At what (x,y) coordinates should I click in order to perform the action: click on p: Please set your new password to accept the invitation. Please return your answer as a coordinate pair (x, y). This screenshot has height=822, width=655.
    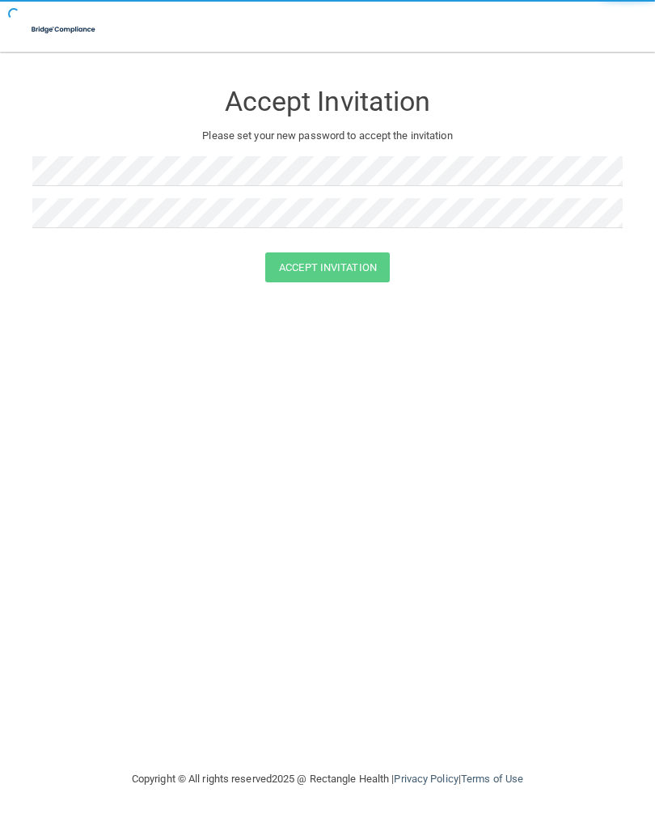
    Looking at the image, I should click on (328, 136).